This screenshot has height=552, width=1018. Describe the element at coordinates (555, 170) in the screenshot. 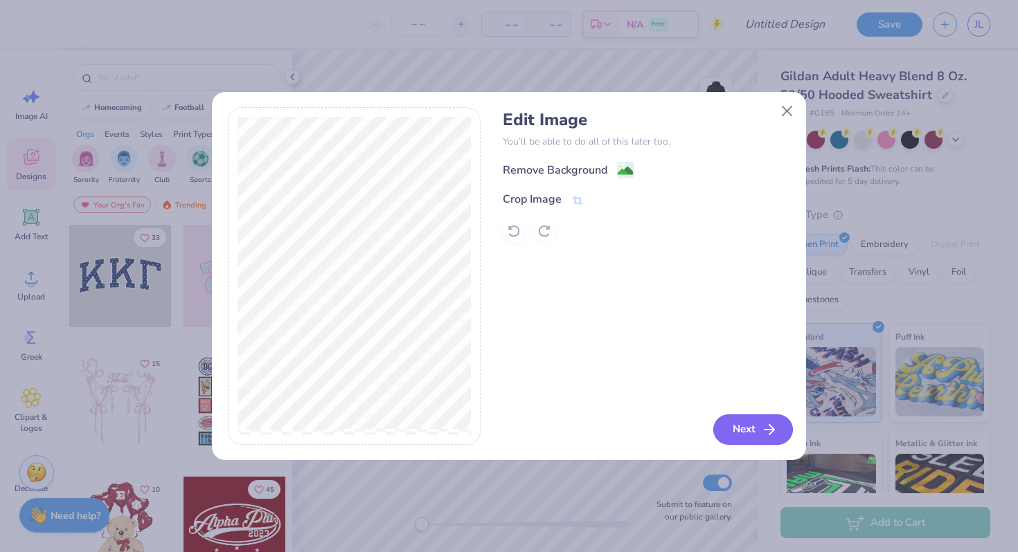

I see `div: Remove Background` at that location.